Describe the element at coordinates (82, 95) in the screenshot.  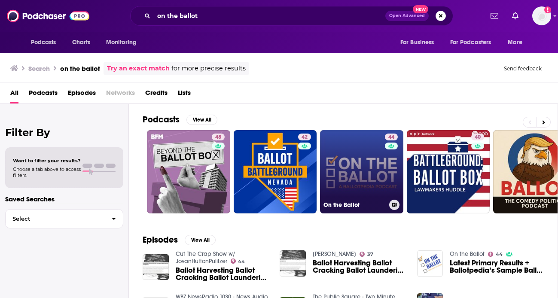
I see `a: Episodes` at that location.